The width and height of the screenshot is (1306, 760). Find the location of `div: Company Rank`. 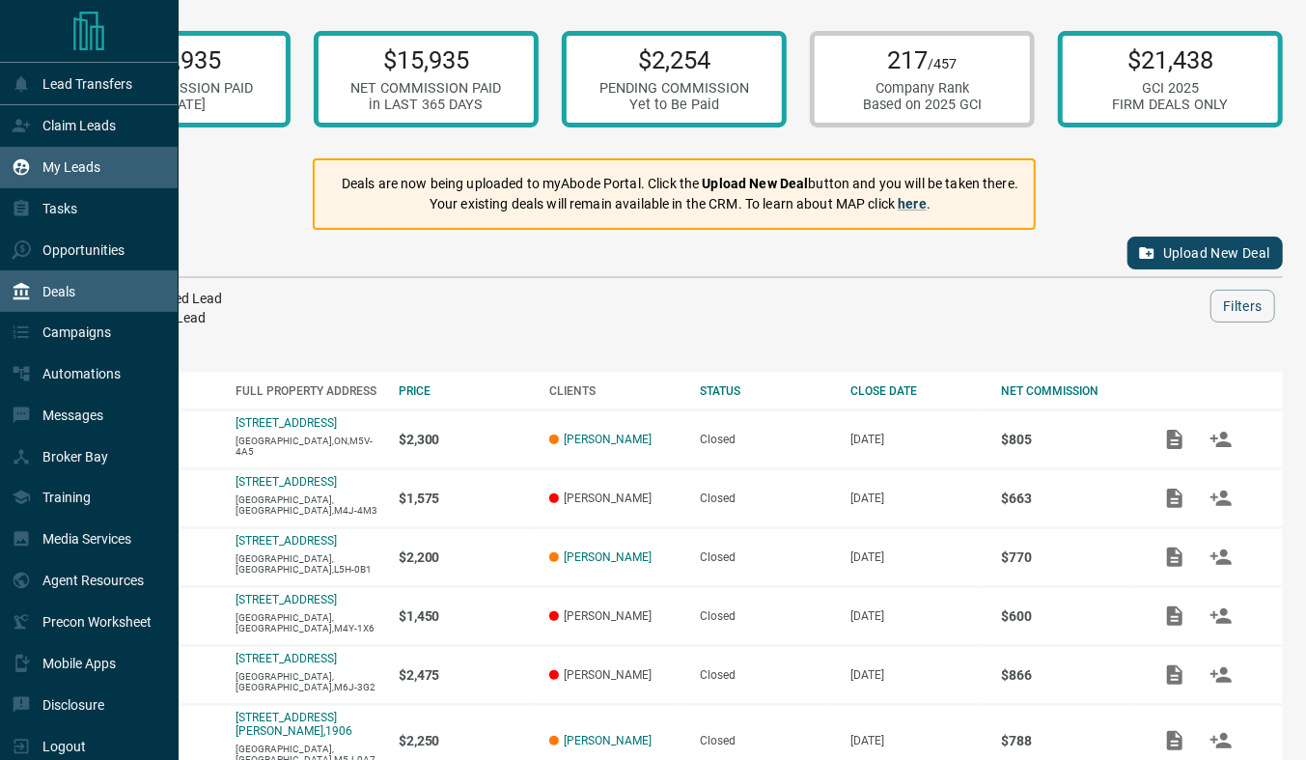

div: Company Rank is located at coordinates (922, 88).